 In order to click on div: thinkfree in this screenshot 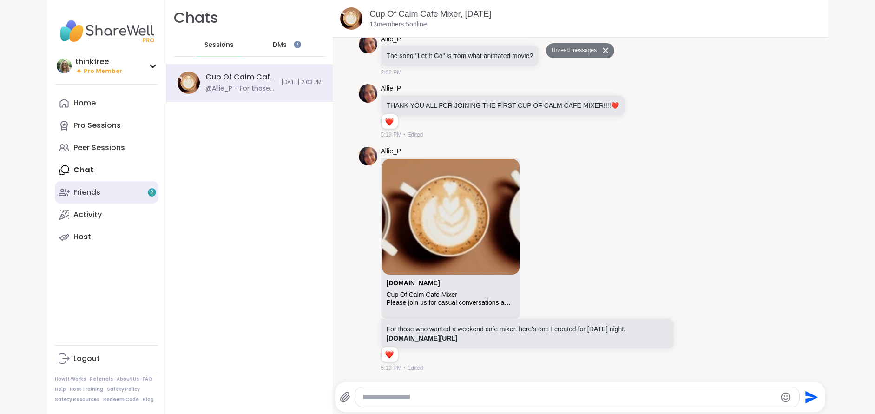, I will do `click(98, 62)`.